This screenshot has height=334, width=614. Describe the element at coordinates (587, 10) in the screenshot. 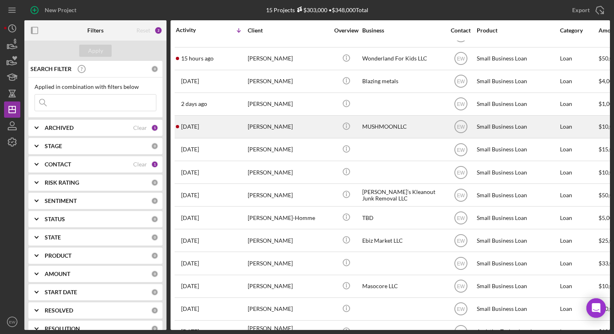

I see `button: Export` at that location.